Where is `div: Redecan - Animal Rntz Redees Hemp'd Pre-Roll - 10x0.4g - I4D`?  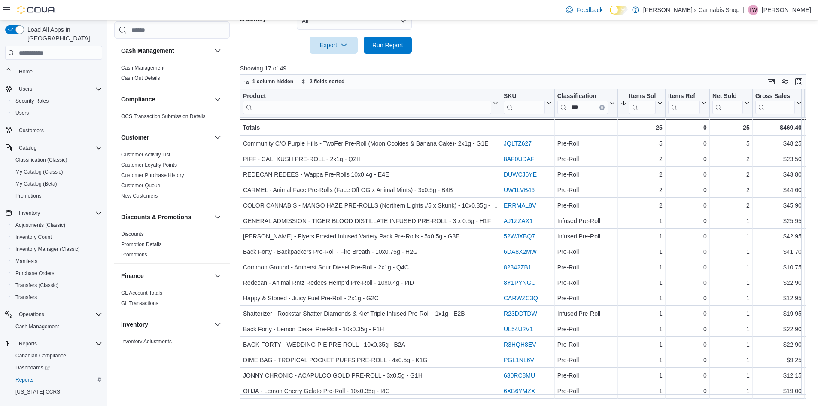 div: Redecan - Animal Rntz Redees Hemp'd Pre-Roll - 10x0.4g - I4D is located at coordinates (370, 282).